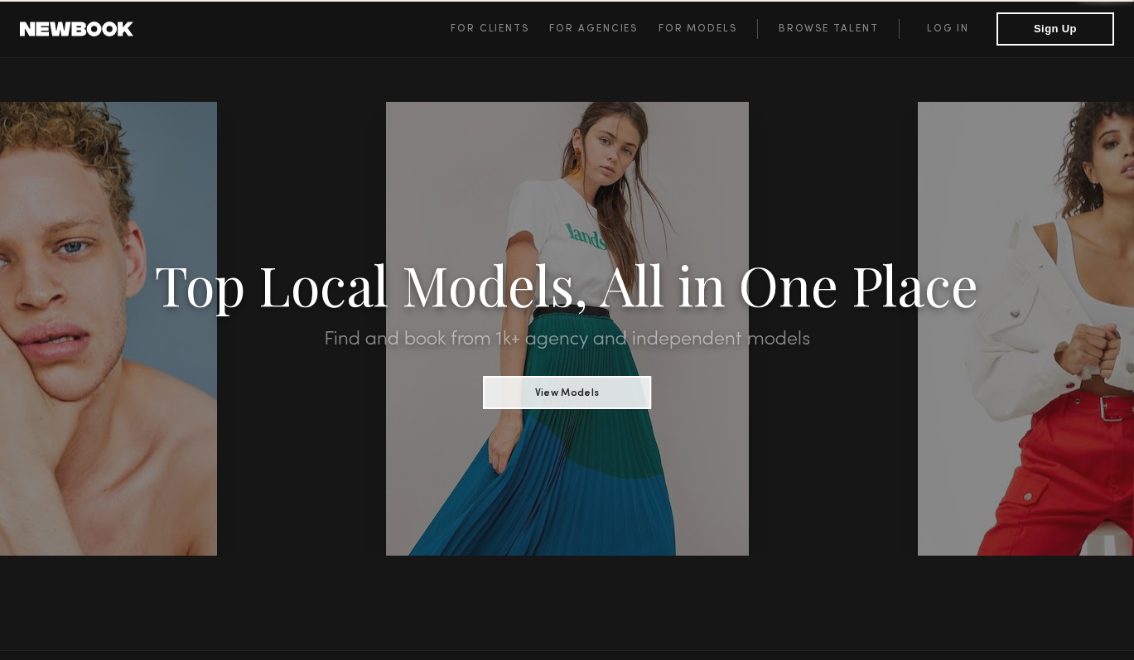  Describe the element at coordinates (567, 340) in the screenshot. I see `h2: Find and book from 1k+ agency and independent models` at that location.